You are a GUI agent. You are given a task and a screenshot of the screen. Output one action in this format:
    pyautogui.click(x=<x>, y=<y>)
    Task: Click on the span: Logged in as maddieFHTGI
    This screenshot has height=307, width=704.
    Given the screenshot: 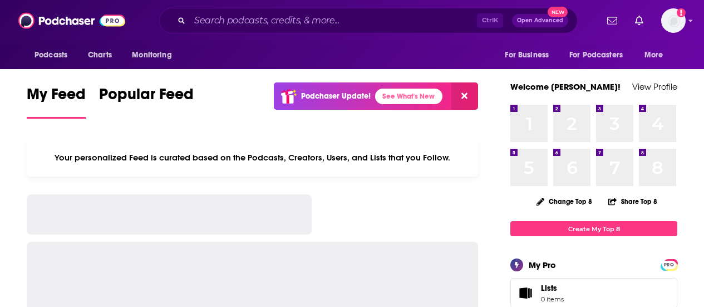 What is the action you would take?
    pyautogui.click(x=674, y=21)
    